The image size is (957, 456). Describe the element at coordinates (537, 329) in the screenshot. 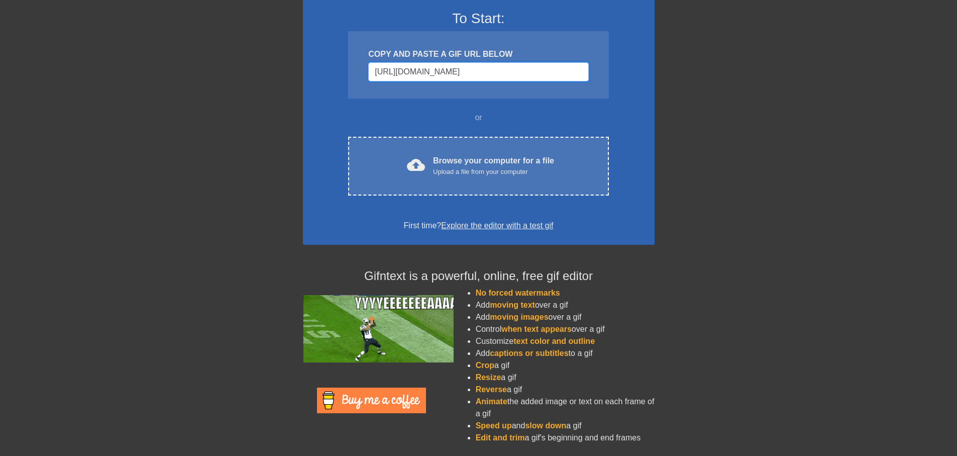

I see `span: when text appears` at that location.